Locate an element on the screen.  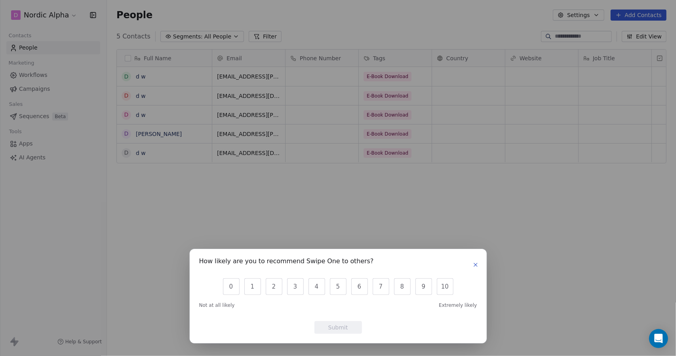
button: 5 is located at coordinates (338, 286).